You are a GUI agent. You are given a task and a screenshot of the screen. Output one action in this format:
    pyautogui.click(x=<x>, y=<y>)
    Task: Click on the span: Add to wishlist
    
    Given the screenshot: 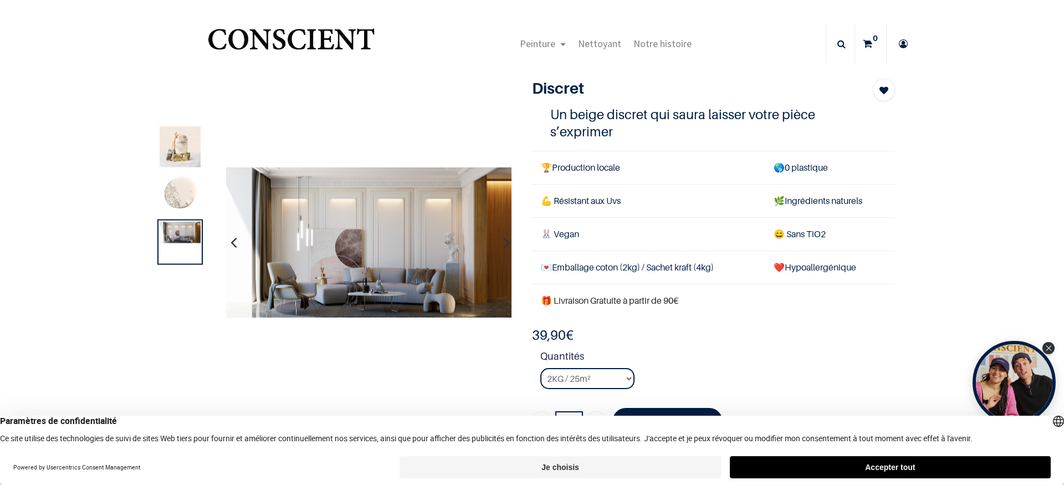 What is the action you would take?
    pyautogui.click(x=884, y=90)
    